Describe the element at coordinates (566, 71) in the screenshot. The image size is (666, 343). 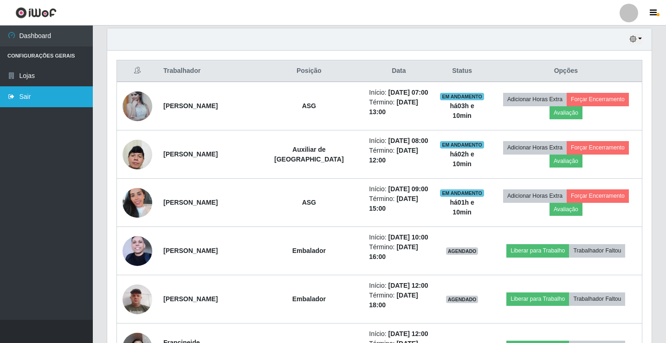
I see `th: Opções` at that location.